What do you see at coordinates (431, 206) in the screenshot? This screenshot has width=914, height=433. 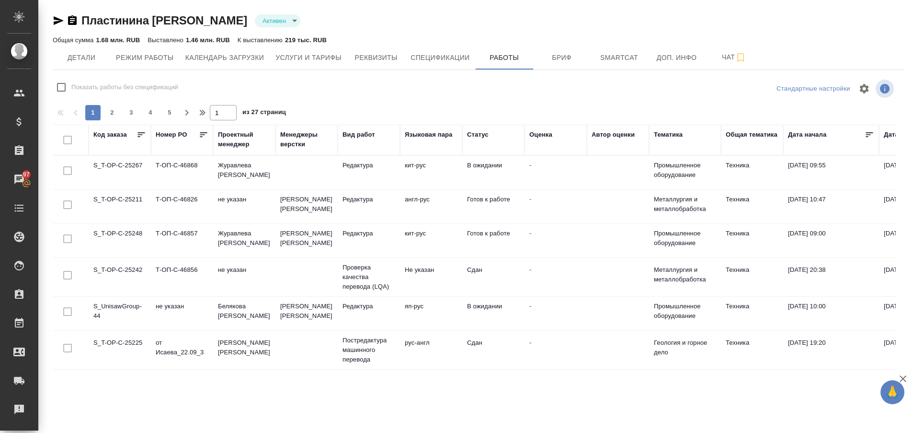 I see `td: англ-рус` at bounding box center [431, 206].